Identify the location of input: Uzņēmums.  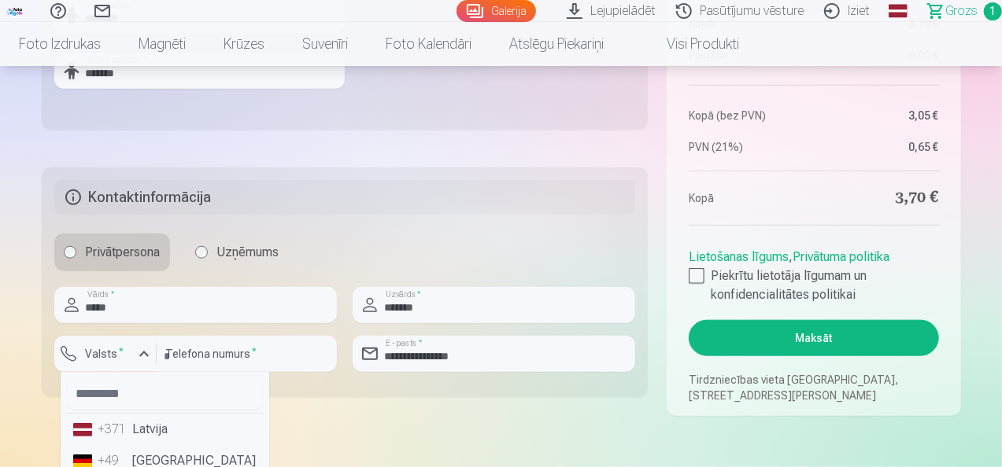
(201, 253).